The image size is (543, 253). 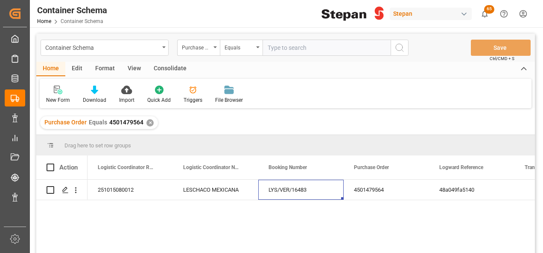 What do you see at coordinates (94, 100) in the screenshot?
I see `div: Download` at bounding box center [94, 100].